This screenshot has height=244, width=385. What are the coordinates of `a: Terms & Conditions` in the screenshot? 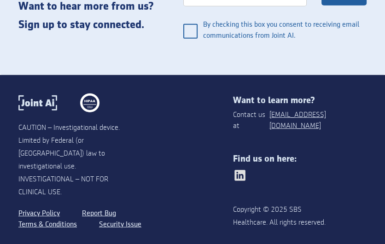 It's located at (47, 225).